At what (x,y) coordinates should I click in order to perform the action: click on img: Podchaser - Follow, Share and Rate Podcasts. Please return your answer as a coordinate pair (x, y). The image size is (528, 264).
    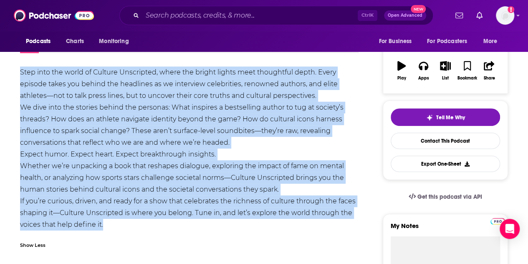
    Looking at the image, I should click on (54, 15).